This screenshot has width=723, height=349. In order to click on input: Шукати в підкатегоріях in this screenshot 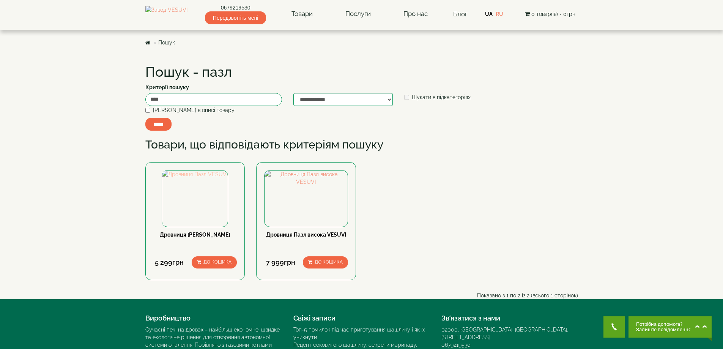, I will do `click(407, 97)`.